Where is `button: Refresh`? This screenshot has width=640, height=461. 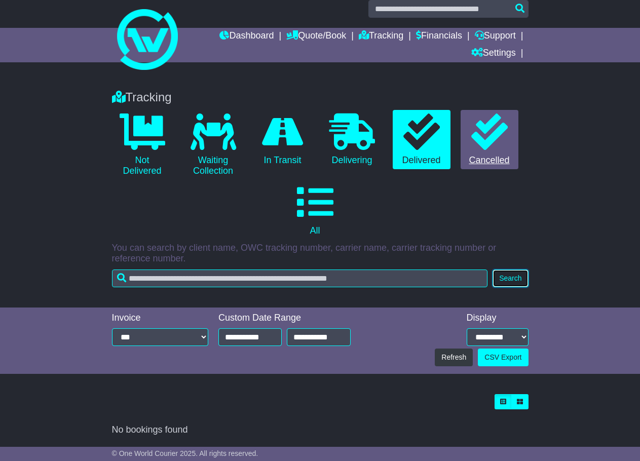
button: Refresh is located at coordinates (453, 357).